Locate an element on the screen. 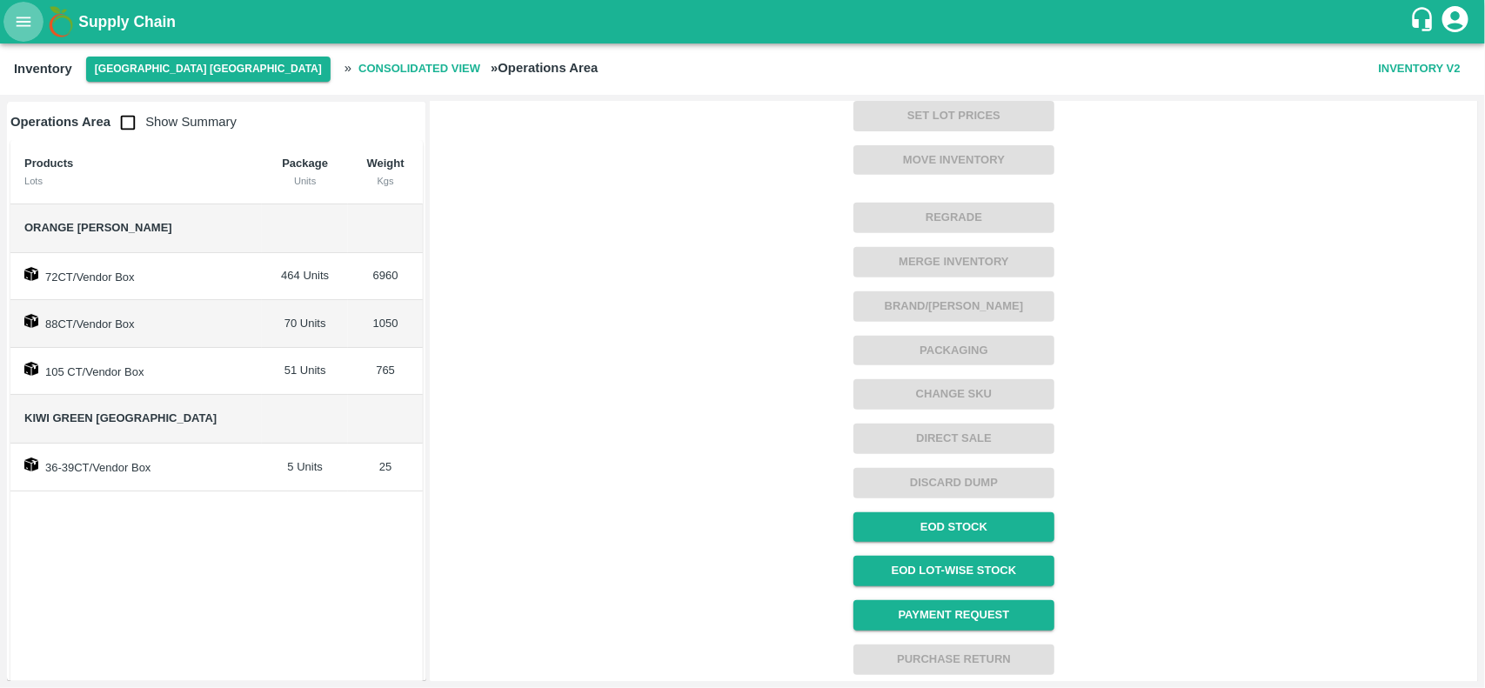  td: 6960 is located at coordinates (385, 277).